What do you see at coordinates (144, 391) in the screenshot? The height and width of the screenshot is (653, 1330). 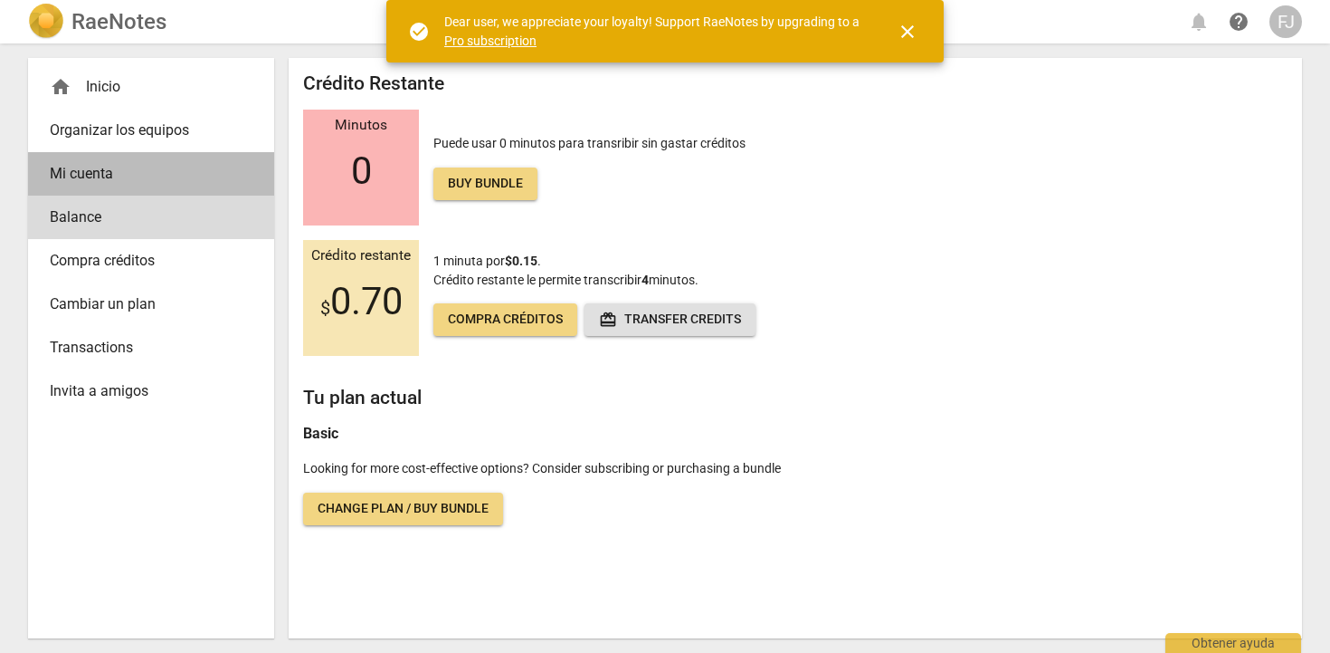 I see `span: Invita a amigos` at bounding box center [144, 391].